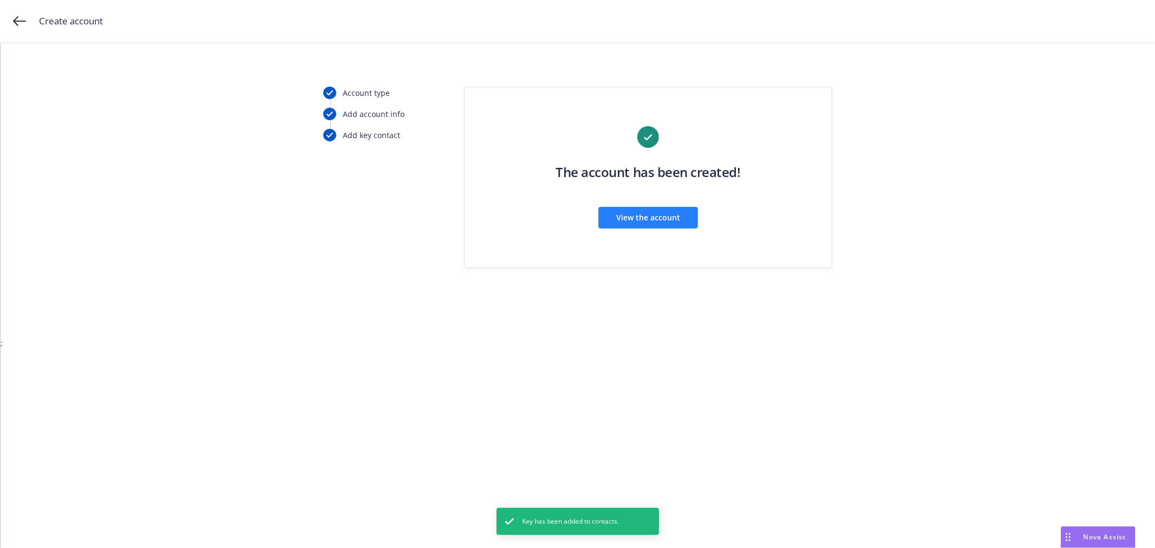 This screenshot has height=548, width=1155. I want to click on span: Key has been added to contacts., so click(571, 522).